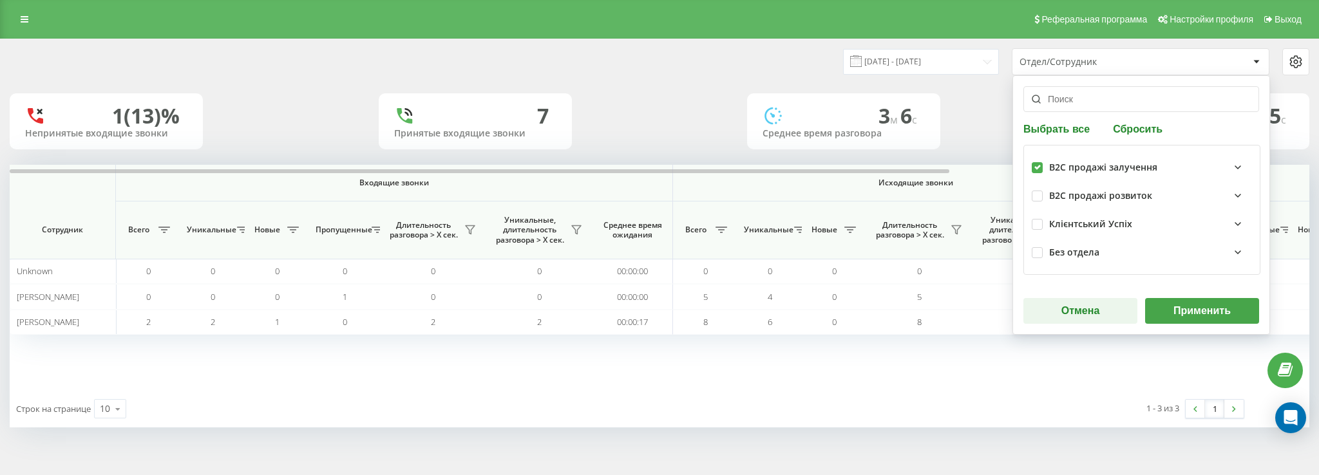  I want to click on div: Клієнтський Успіх, so click(1090, 224).